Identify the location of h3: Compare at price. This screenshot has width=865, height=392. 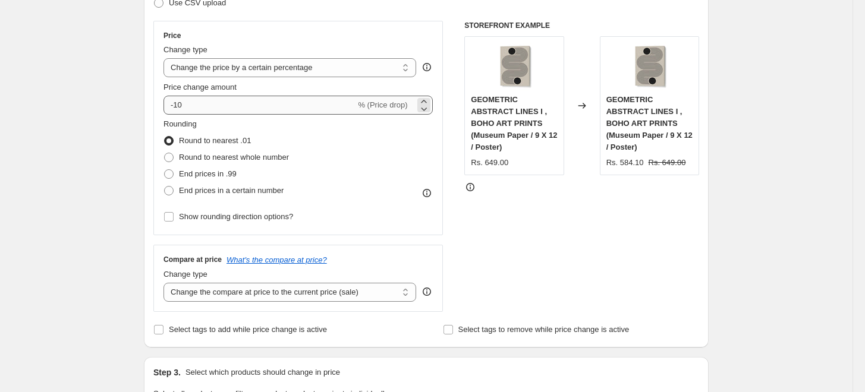
(193, 260).